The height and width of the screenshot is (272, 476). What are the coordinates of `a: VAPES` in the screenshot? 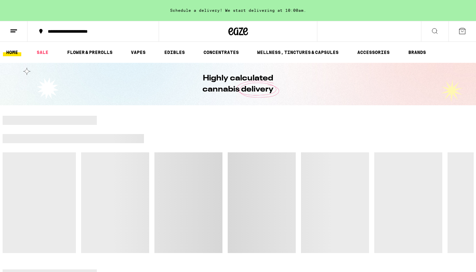 It's located at (138, 52).